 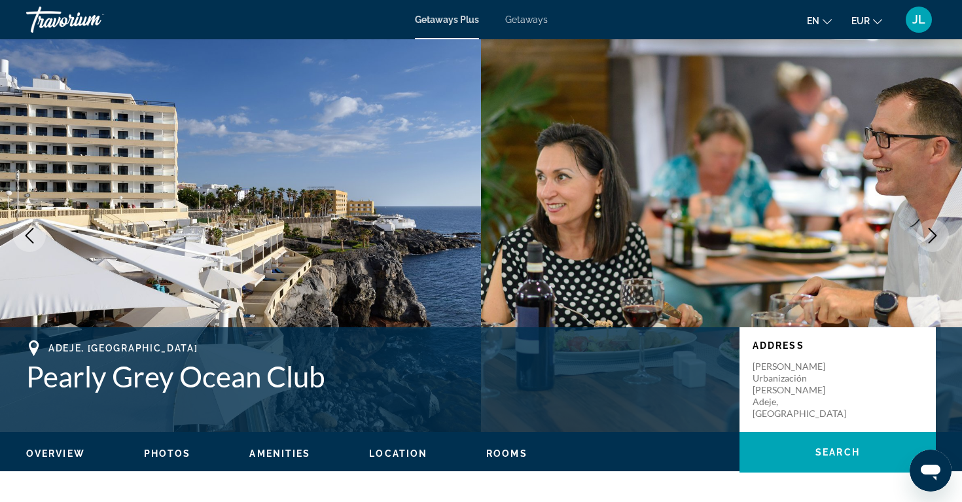 What do you see at coordinates (168, 453) in the screenshot?
I see `button: Photos` at bounding box center [168, 453].